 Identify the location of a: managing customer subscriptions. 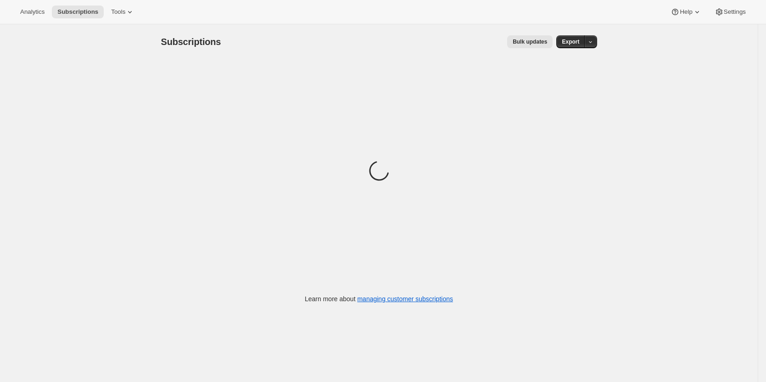
(405, 299).